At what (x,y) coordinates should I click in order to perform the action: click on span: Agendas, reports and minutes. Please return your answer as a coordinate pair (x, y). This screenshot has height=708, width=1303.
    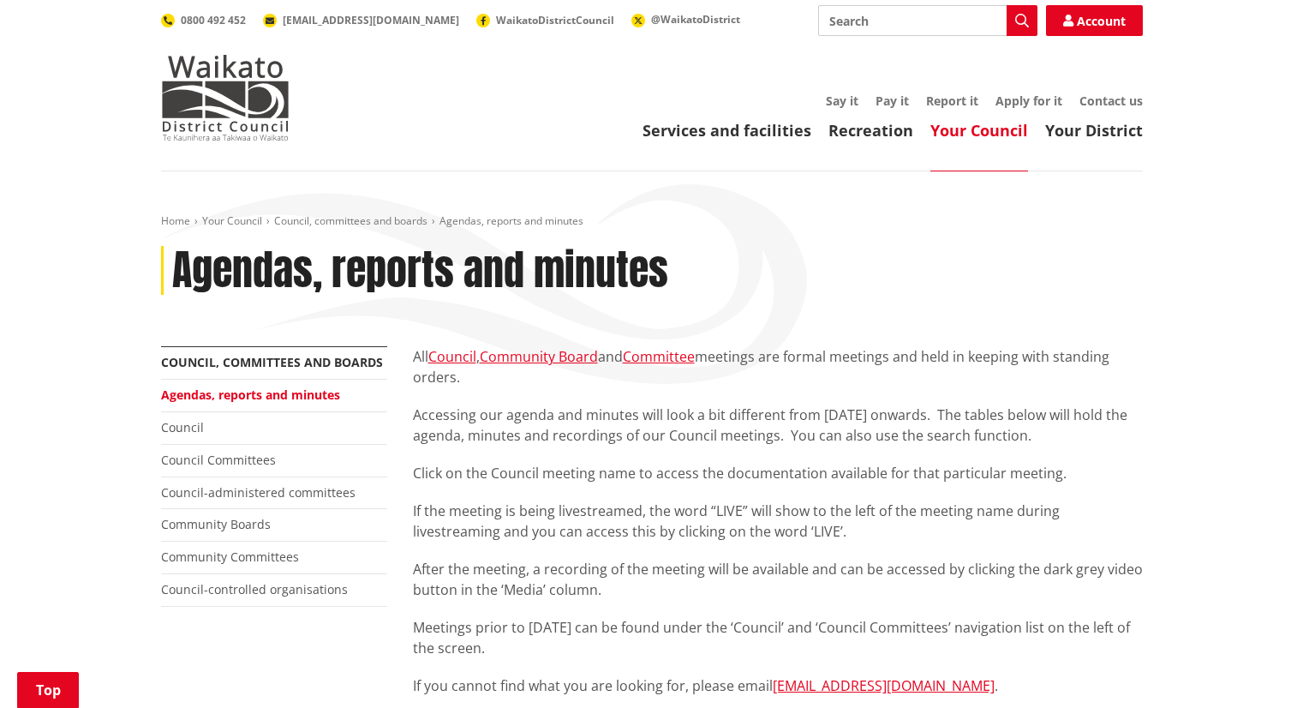
    Looking at the image, I should click on (512, 220).